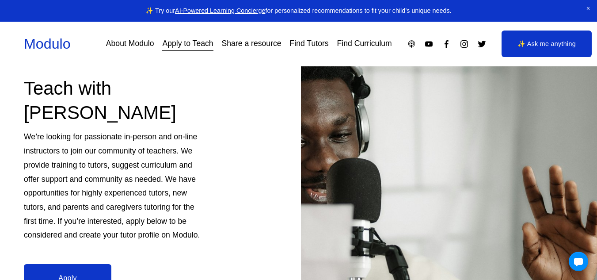 The image size is (597, 280). Describe the element at coordinates (411, 44) in the screenshot. I see `a: Apple Podcasts` at that location.